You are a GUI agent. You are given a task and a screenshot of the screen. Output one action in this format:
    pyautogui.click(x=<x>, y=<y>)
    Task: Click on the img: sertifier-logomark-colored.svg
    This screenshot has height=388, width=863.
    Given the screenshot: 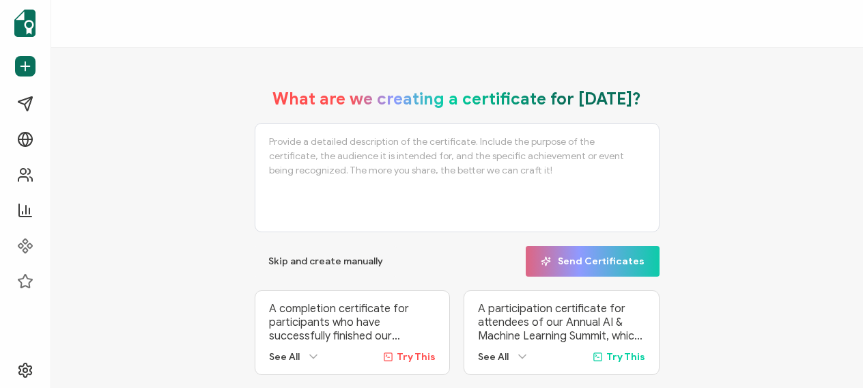 What is the action you would take?
    pyautogui.click(x=25, y=23)
    